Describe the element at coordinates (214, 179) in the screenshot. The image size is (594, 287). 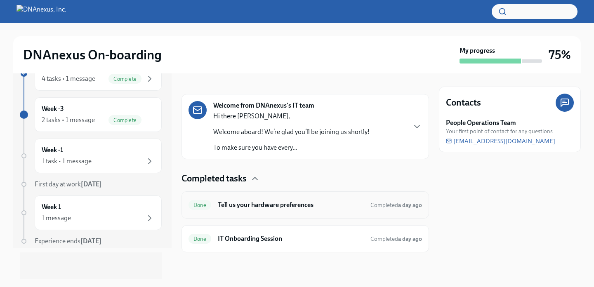
I see `h4: Completed tasks` at that location.